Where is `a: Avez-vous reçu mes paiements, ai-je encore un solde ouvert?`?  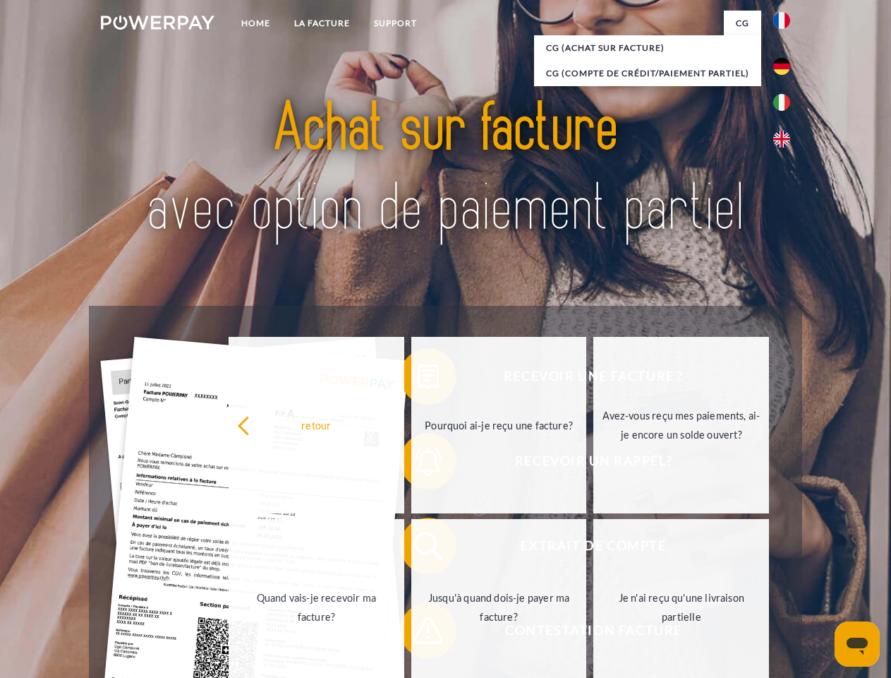 a: Avez-vous reçu mes paiements, ai-je encore un solde ouvert? is located at coordinates (681, 425).